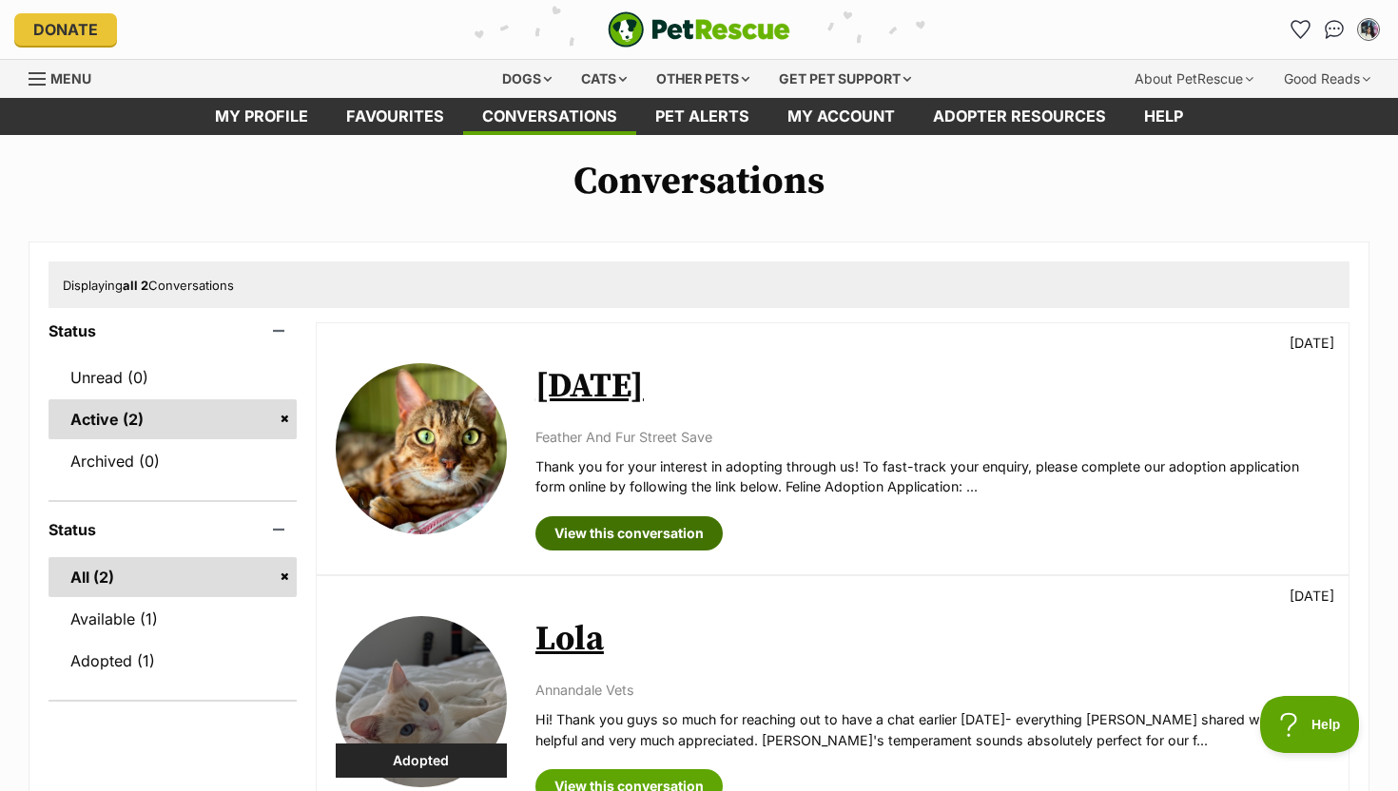 This screenshot has height=791, width=1398. Describe the element at coordinates (628, 533) in the screenshot. I see `a: View this conversation` at that location.